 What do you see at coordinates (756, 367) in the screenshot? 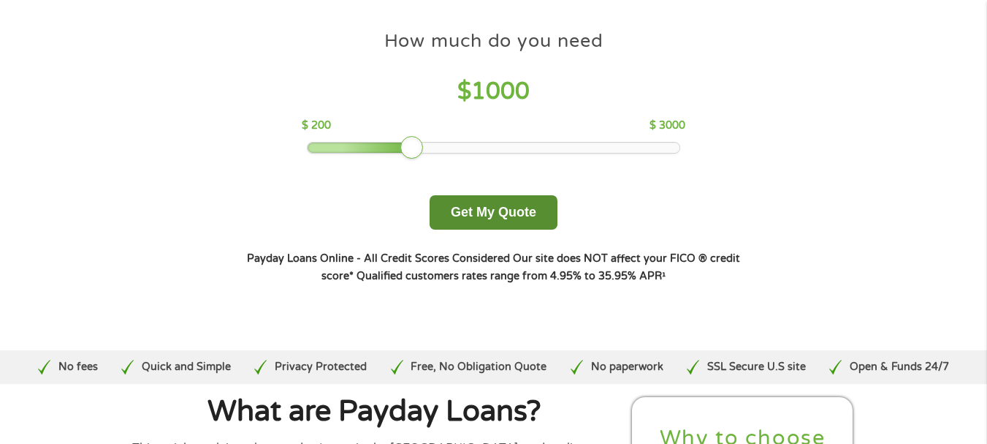
I see `p: SSL Secure U.S site` at bounding box center [756, 367].